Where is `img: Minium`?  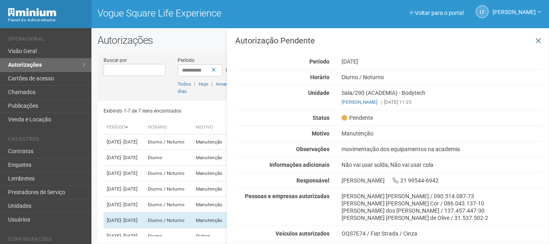 img: Minium is located at coordinates (32, 12).